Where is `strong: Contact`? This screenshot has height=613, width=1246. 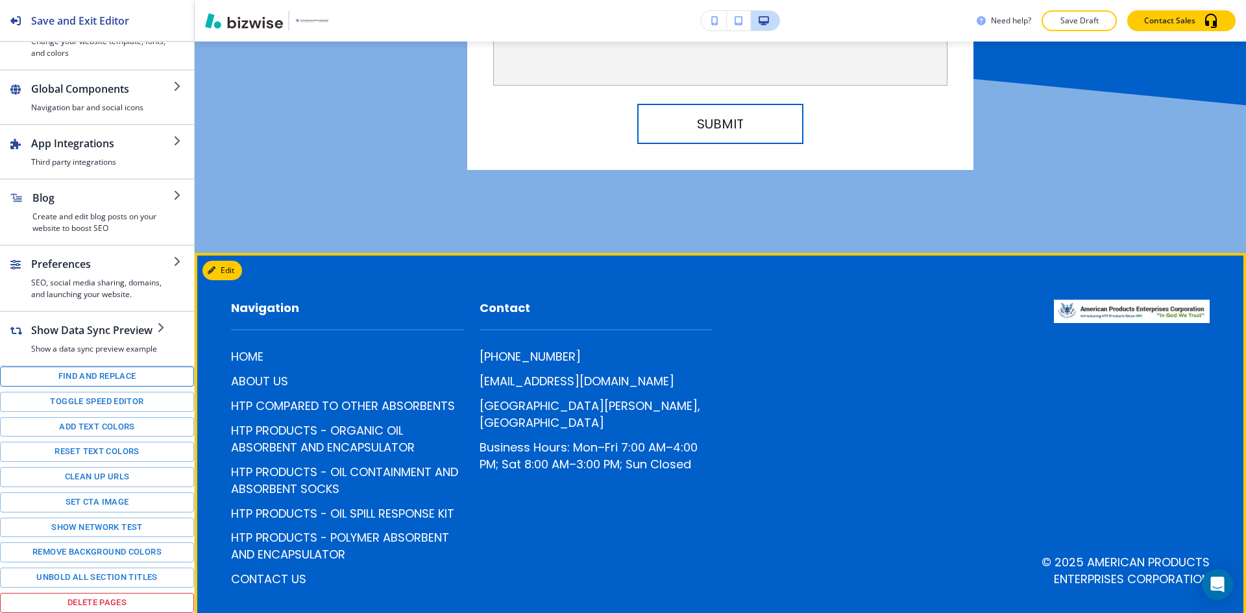 strong: Contact is located at coordinates (505, 308).